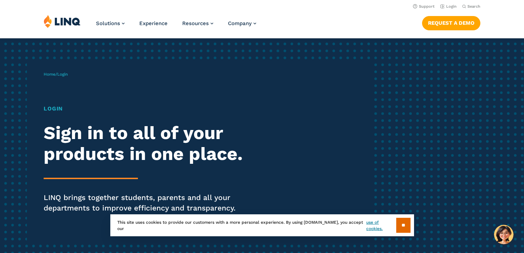 Image resolution: width=524 pixels, height=253 pixels. I want to click on div: This site uses cookies to provide our customers with a more personal experience. By using [DOMAIN..., so click(262, 225).